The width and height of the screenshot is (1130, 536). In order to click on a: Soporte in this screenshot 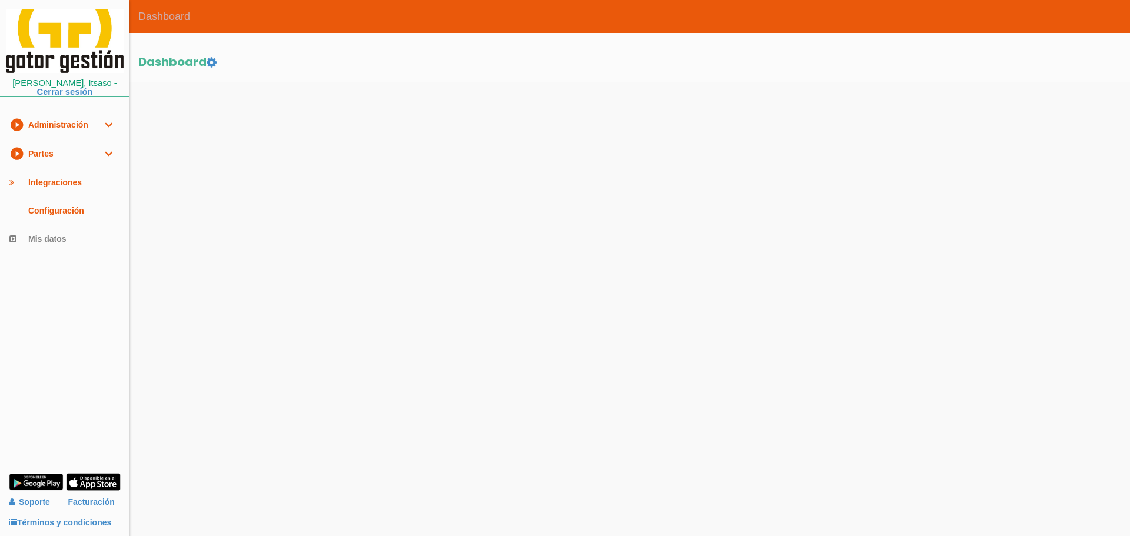, I will do `click(29, 502)`.